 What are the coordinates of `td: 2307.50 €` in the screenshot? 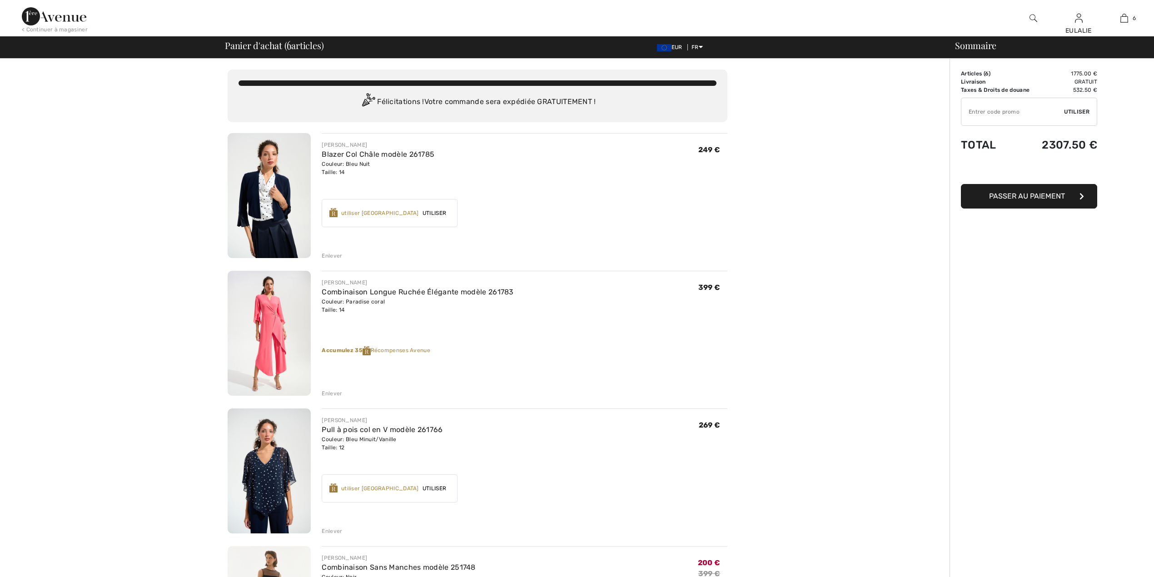 It's located at (1067, 145).